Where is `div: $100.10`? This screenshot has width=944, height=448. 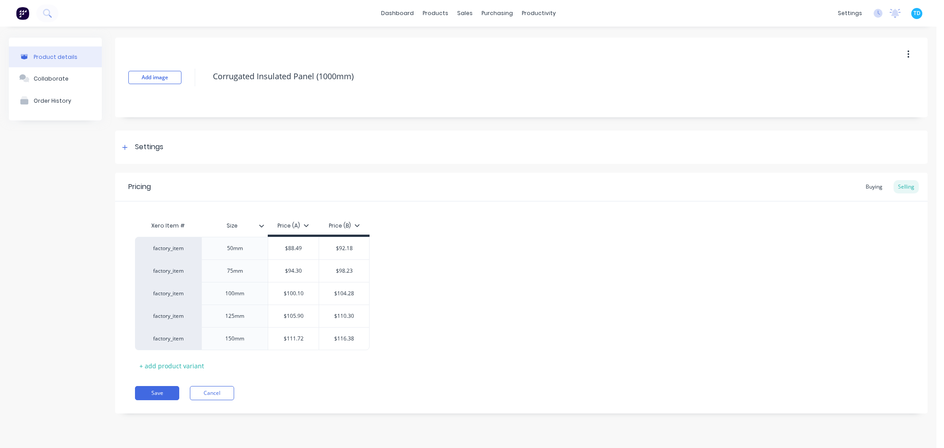
div: $100.10 is located at coordinates (293, 293).